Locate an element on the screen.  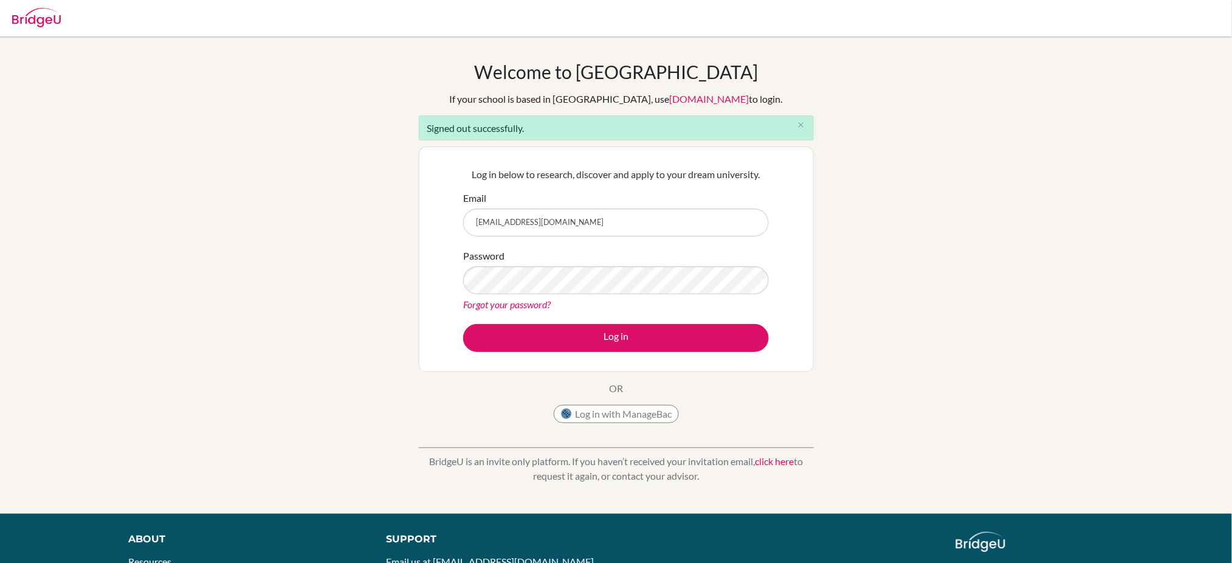
p: BridgeU is an invite only platform. If you haven’t received your invitation email, to request it ... is located at coordinates (616, 468).